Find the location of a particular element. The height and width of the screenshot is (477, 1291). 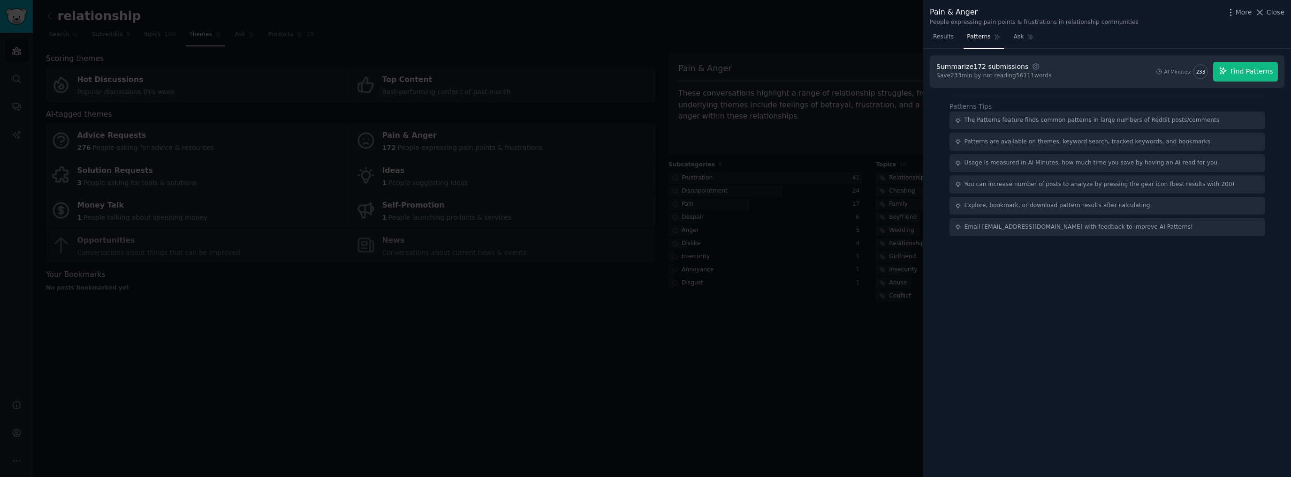

div: The Patterns feature finds common patterns in large numbers of Reddit posts/comments is located at coordinates (1092, 121).